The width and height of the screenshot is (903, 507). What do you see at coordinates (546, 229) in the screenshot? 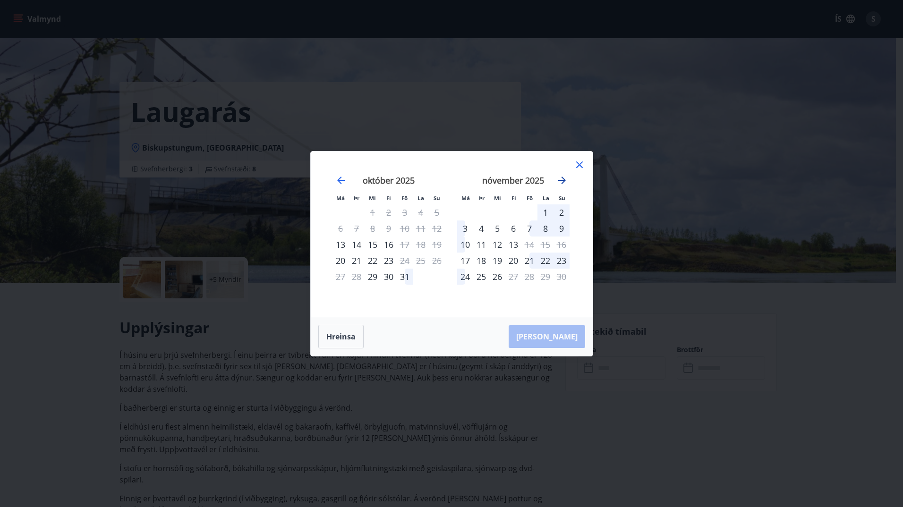
I see `div: 8` at bounding box center [546, 229].